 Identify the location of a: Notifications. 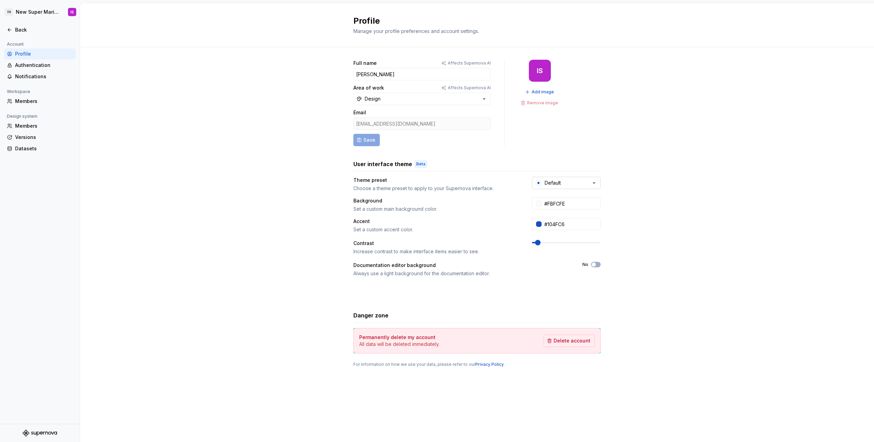
(40, 77).